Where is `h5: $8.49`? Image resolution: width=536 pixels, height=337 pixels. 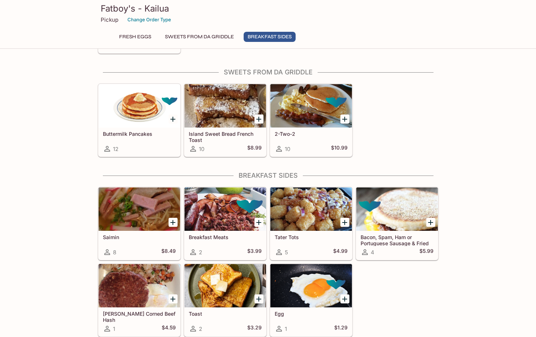
h5: $8.49 is located at coordinates (169, 252).